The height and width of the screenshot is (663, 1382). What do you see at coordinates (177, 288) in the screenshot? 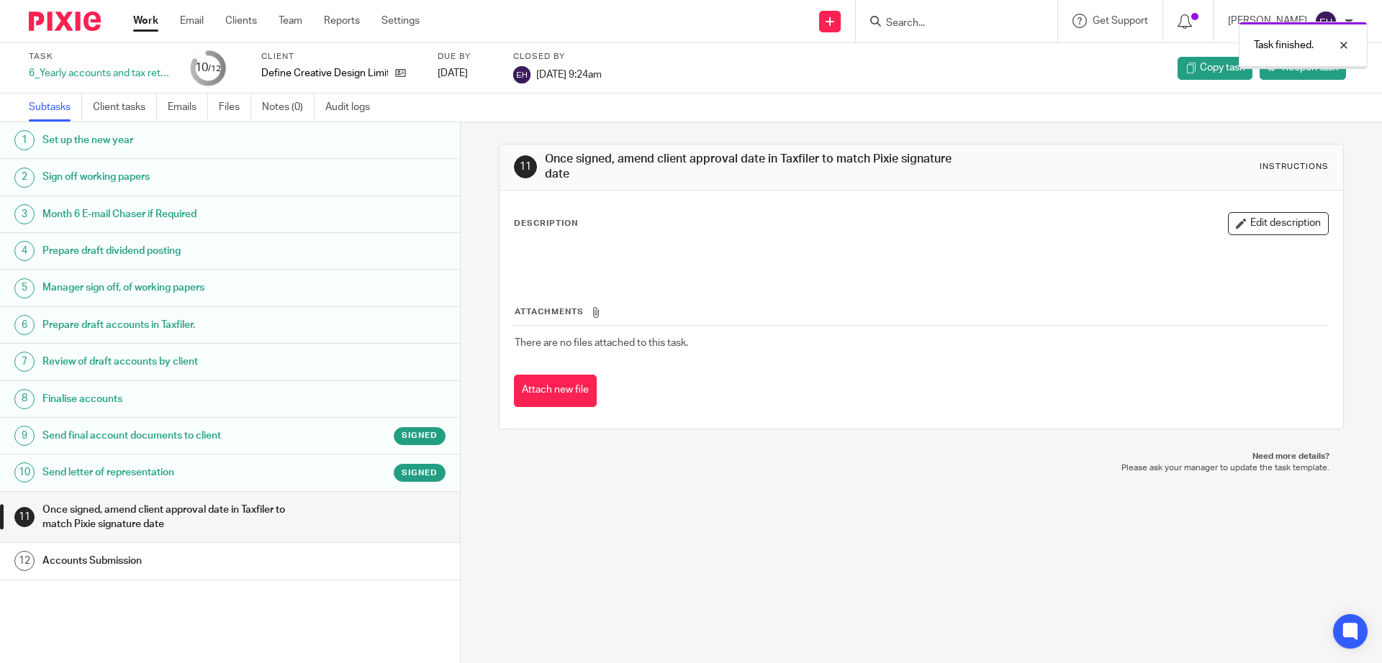
I see `h1: Manager sign off, of working papers` at bounding box center [177, 288].